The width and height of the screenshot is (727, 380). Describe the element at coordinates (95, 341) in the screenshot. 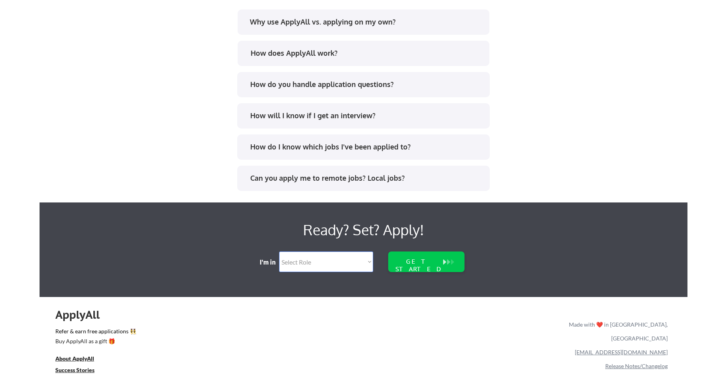

I see `a: Buy ApplyAll as a gift 🎁` at that location.